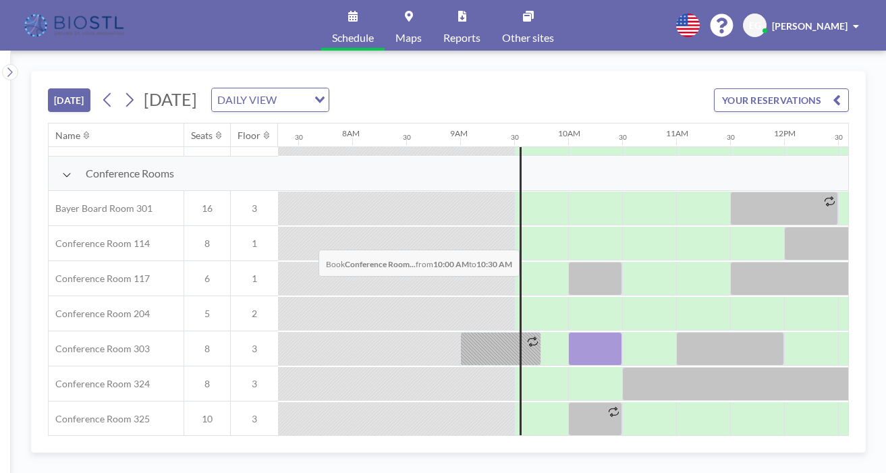 This screenshot has height=473, width=886. I want to click on b: Conference Room..., so click(380, 264).